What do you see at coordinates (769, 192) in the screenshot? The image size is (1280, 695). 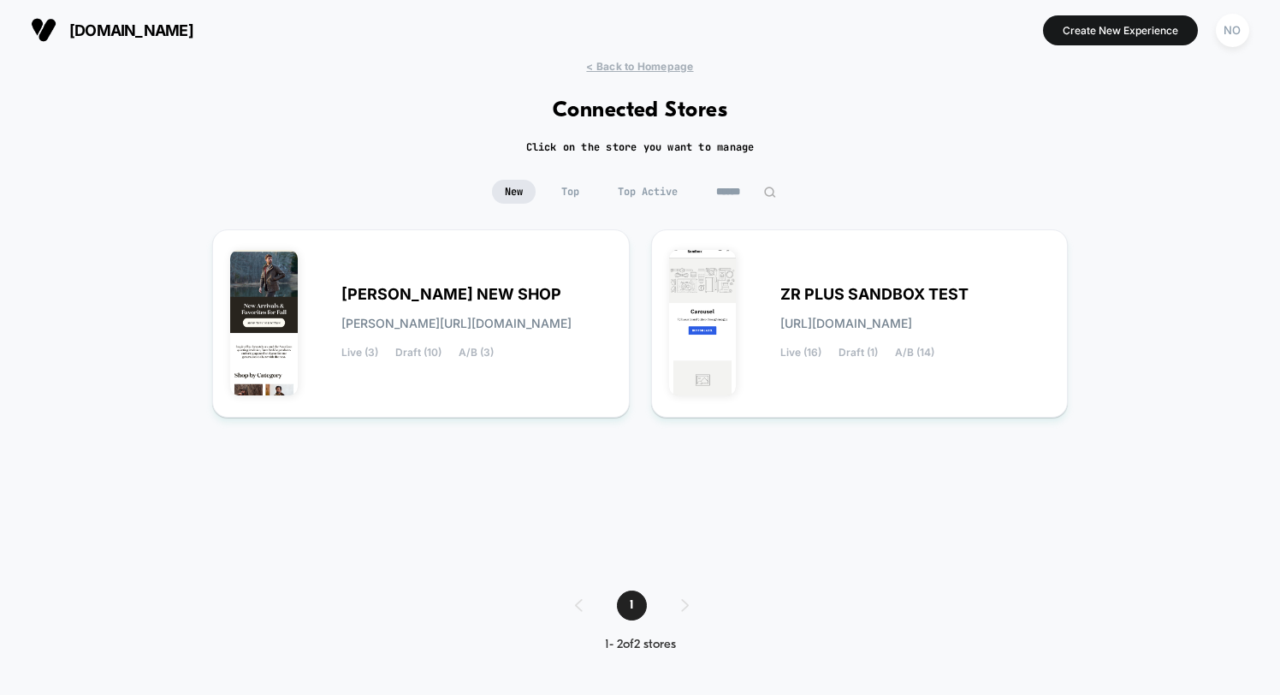 I see `img: edit` at bounding box center [769, 192].